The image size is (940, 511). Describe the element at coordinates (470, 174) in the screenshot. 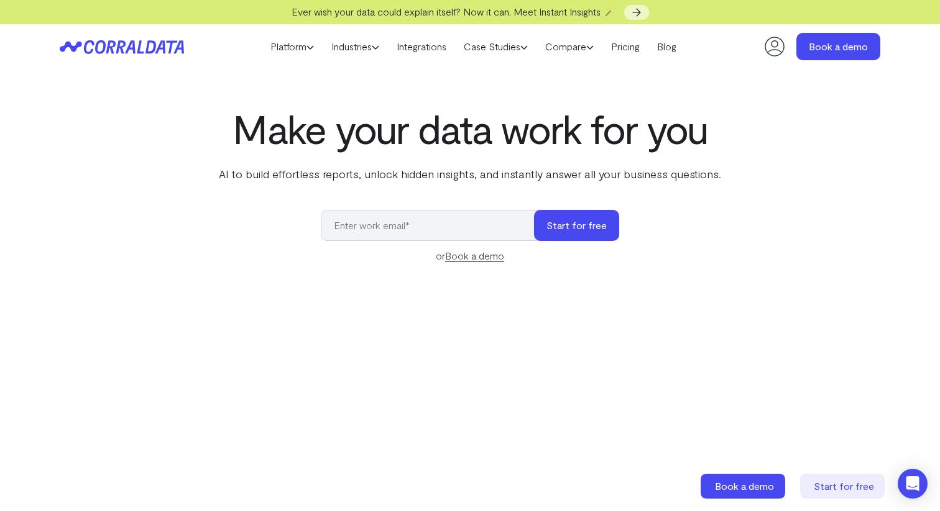

I see `p: AI to build effortless reports, unlock hidden insights, and instantly answer all your business qu...` at that location.